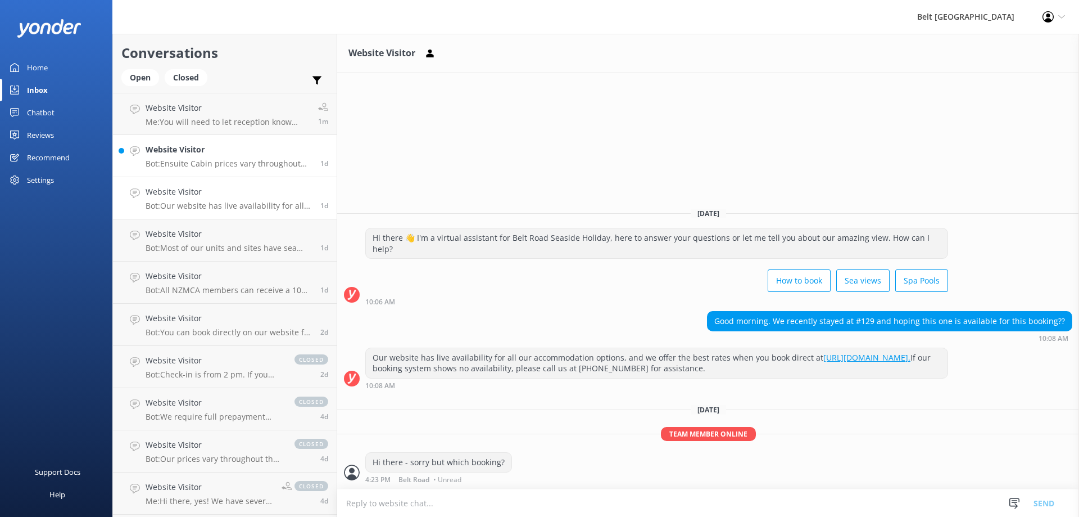  Describe the element at coordinates (40, 135) in the screenshot. I see `div: Reviews` at that location.